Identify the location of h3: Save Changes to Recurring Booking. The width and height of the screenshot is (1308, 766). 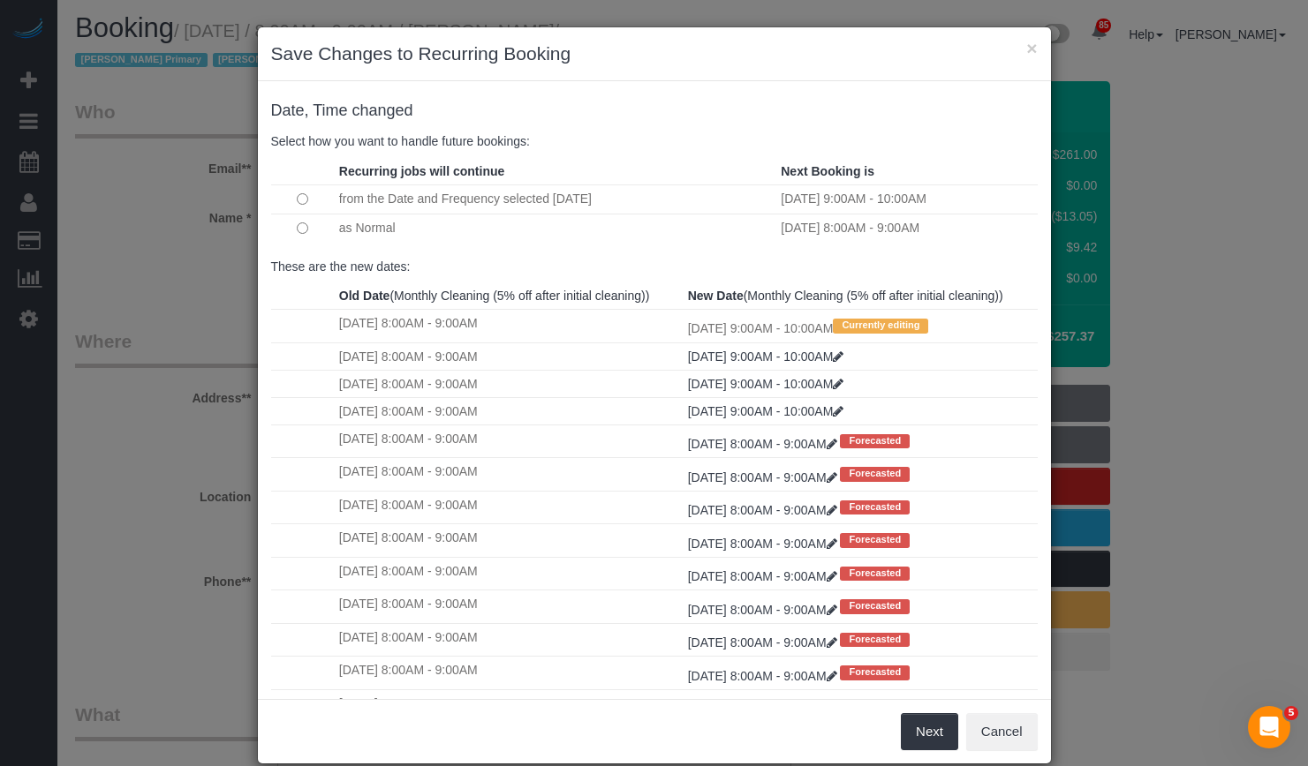
(654, 54).